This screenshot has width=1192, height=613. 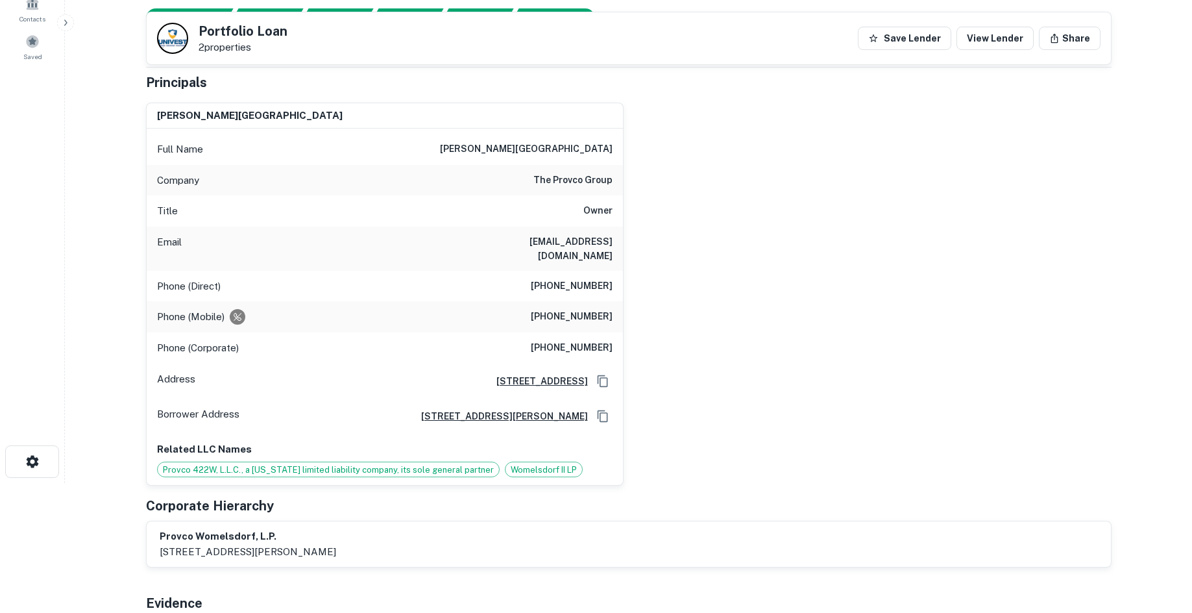 What do you see at coordinates (243, 47) in the screenshot?
I see `p: 2 properties` at bounding box center [243, 47].